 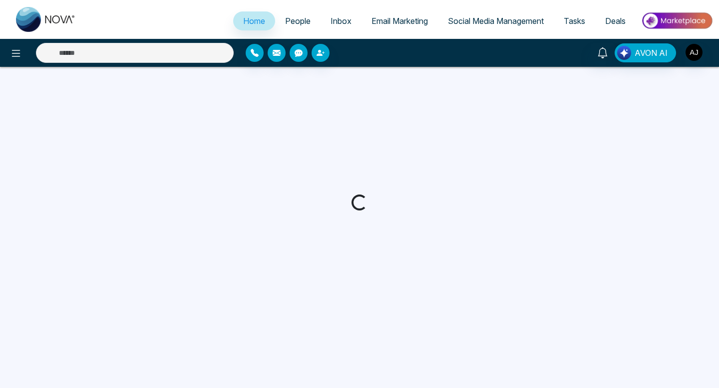 What do you see at coordinates (254, 21) in the screenshot?
I see `span: Home` at bounding box center [254, 21].